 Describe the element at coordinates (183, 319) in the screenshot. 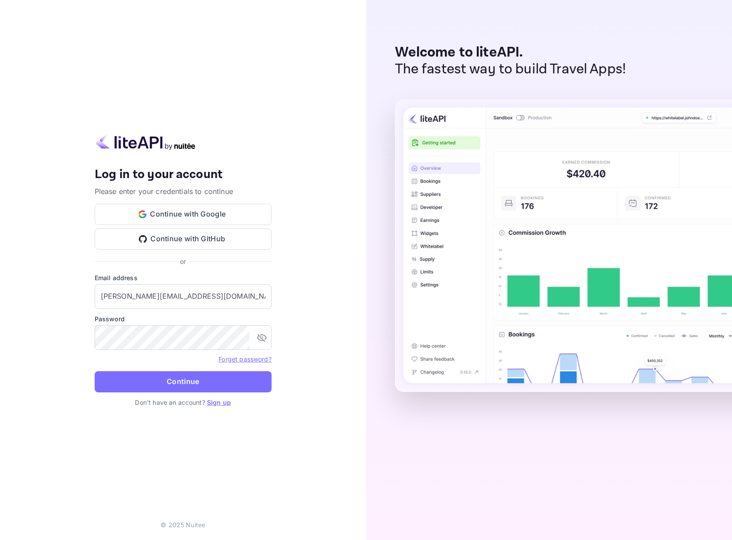

I see `label: Password` at that location.